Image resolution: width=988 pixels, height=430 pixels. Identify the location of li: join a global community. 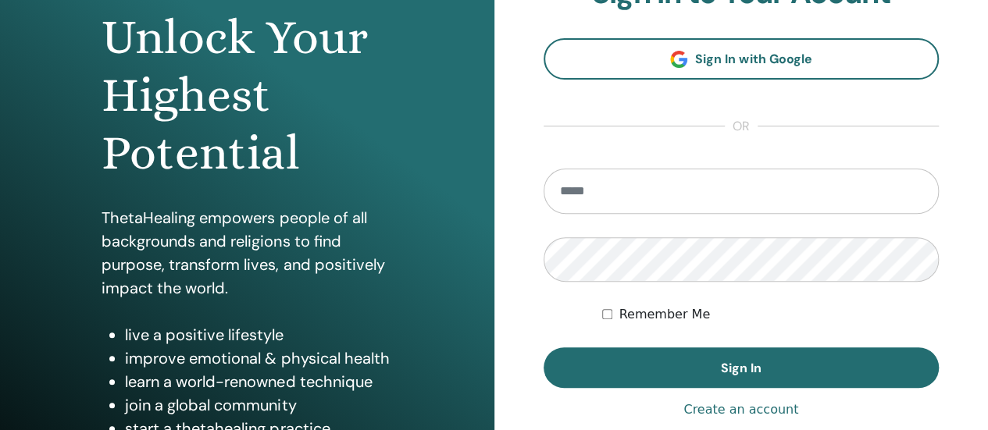
(259, 405).